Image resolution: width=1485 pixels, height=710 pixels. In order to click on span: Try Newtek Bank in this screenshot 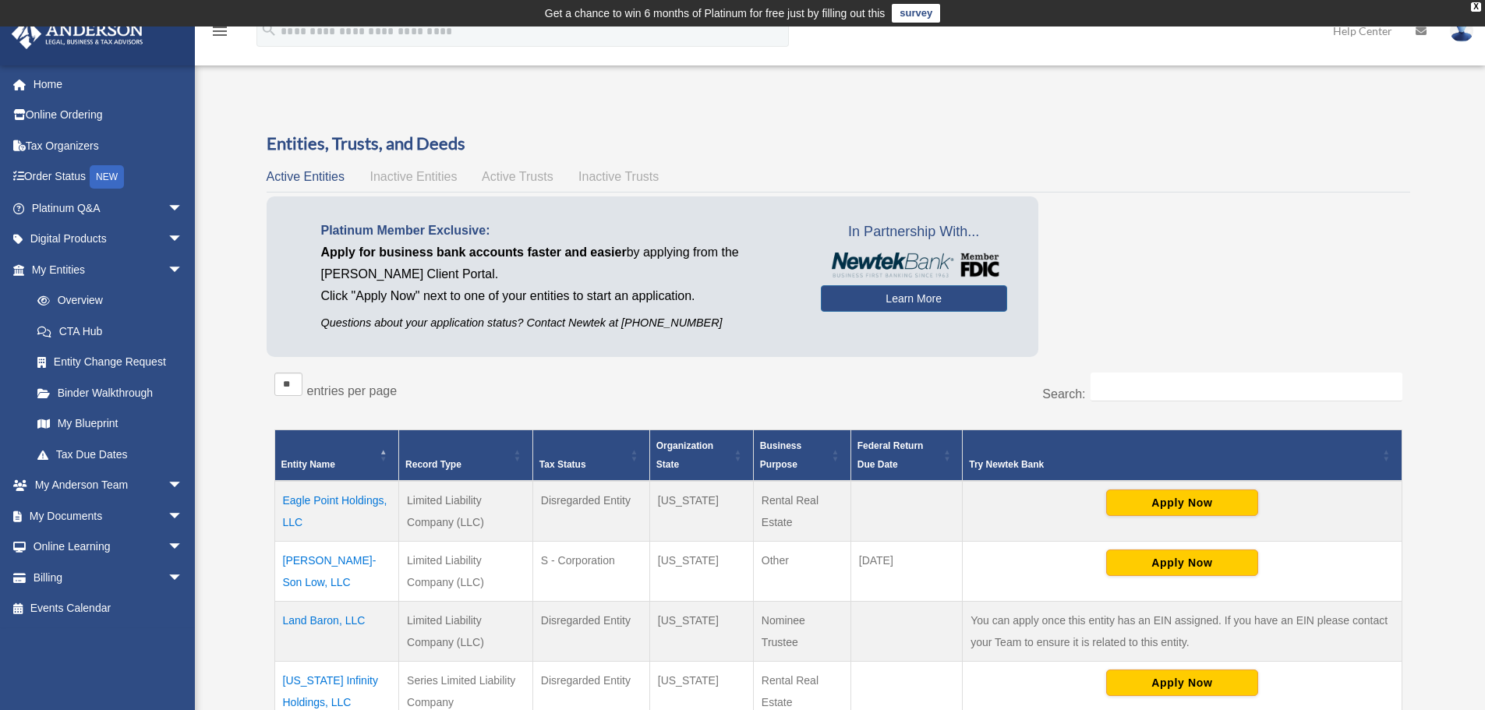, I will do `click(1173, 465)`.